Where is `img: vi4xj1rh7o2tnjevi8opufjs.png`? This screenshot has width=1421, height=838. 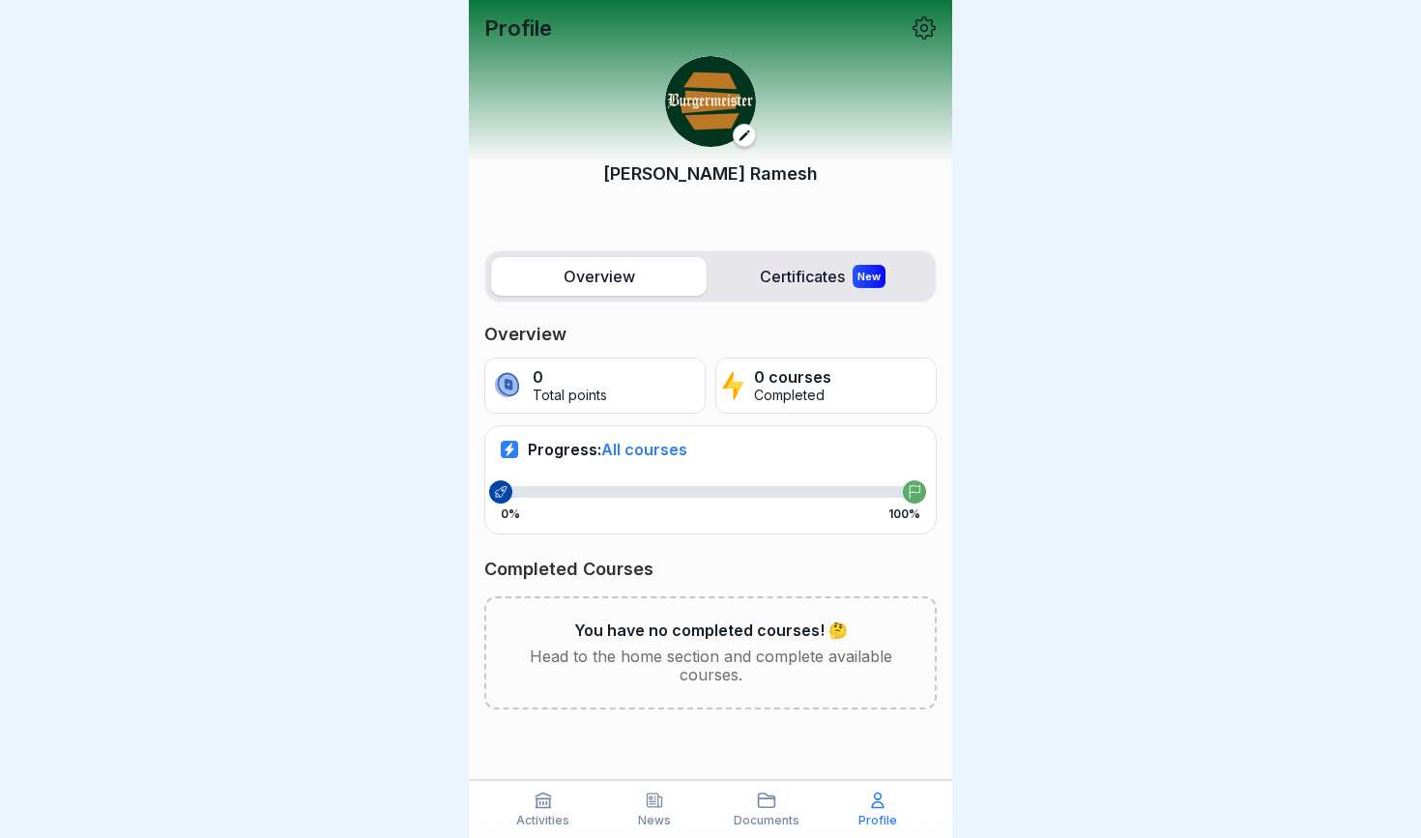
img: vi4xj1rh7o2tnjevi8opufjs.png is located at coordinates (711, 102).